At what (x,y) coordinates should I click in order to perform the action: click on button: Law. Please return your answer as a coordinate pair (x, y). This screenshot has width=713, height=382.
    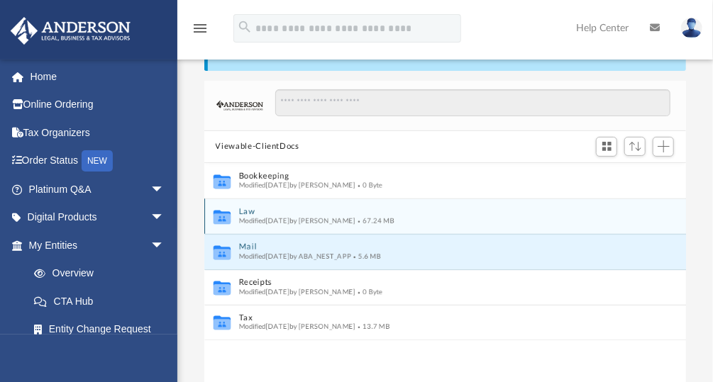
    Looking at the image, I should click on (436, 211).